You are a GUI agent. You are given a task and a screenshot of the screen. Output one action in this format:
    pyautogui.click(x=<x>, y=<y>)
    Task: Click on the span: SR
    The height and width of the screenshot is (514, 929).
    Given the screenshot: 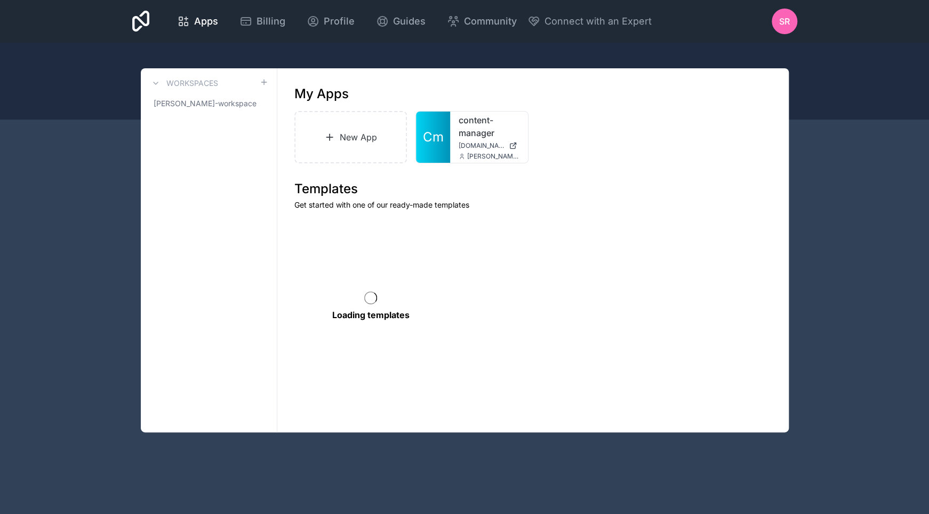 What is the action you would take?
    pyautogui.click(x=785, y=21)
    